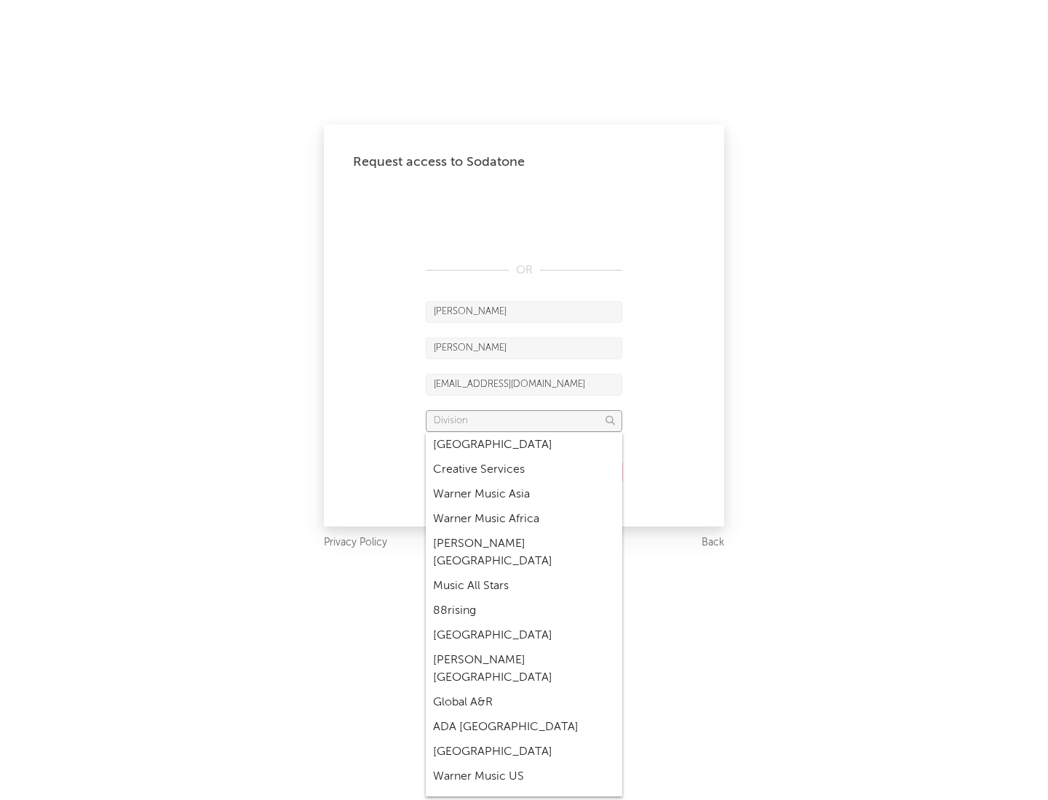 The image size is (1048, 800). I want to click on div: OR, so click(524, 271).